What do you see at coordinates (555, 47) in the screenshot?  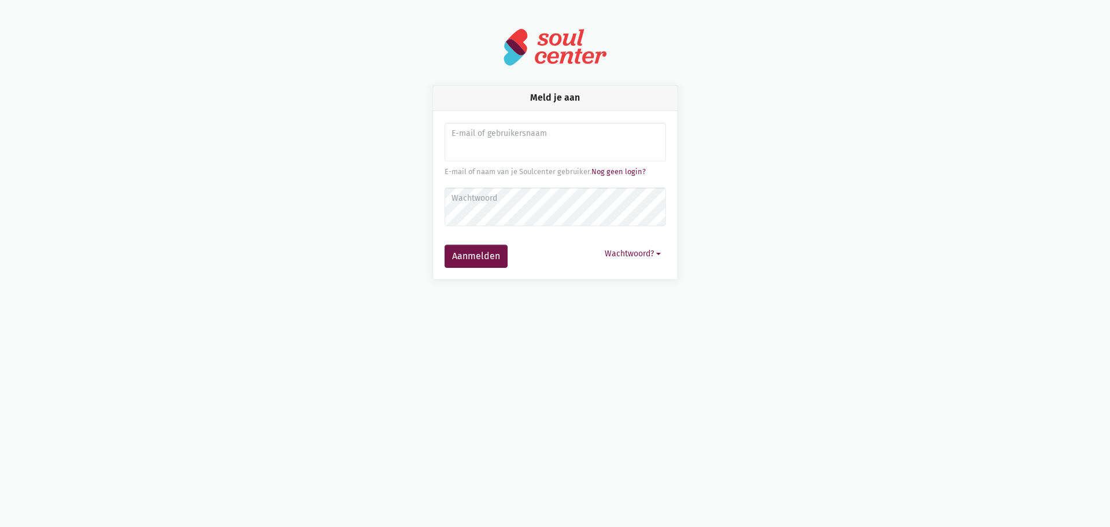 I see `img: logo-soulcenter-full.svg` at bounding box center [555, 47].